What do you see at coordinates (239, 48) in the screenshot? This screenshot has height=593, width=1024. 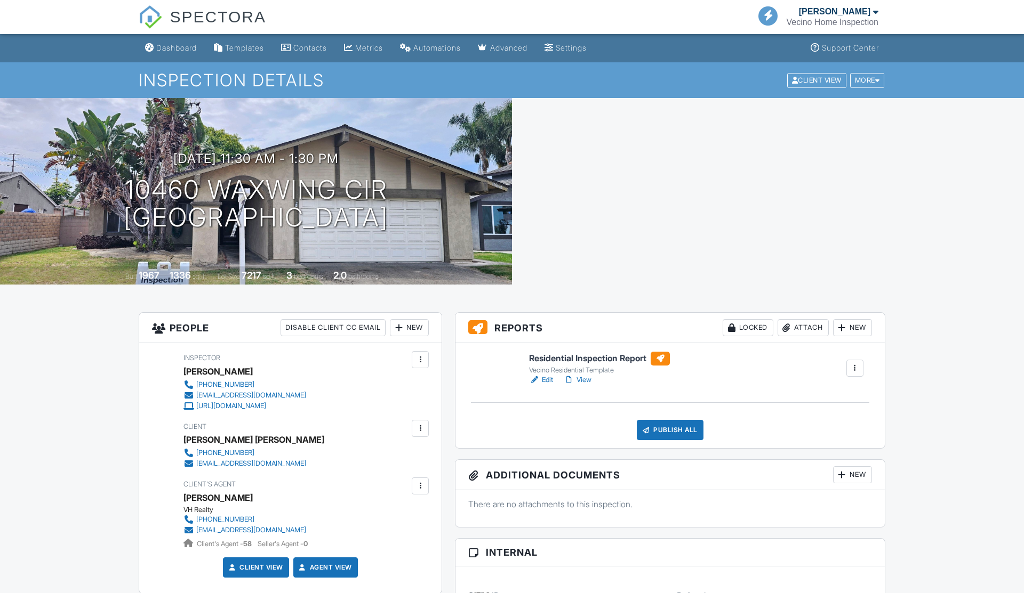 I see `a: Templates` at bounding box center [239, 48].